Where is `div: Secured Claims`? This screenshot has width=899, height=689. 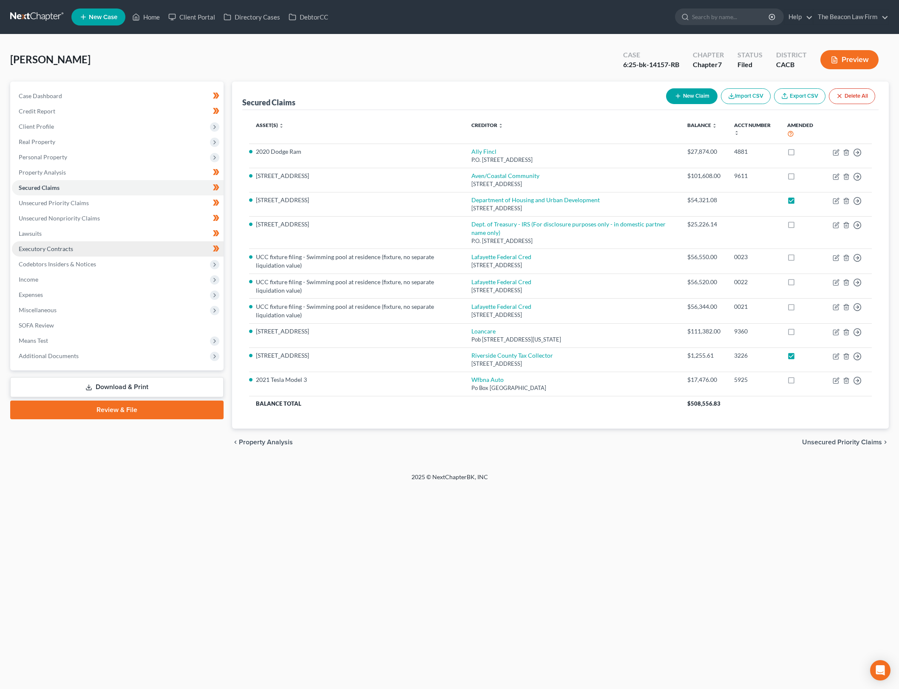 div: Secured Claims is located at coordinates (268, 102).